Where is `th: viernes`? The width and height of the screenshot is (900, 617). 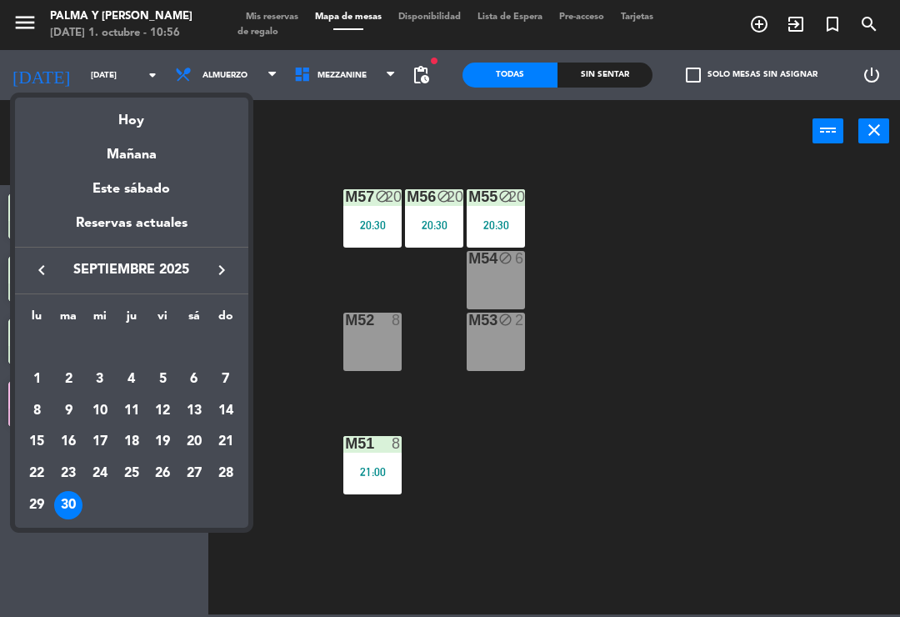
th: viernes is located at coordinates (163, 319).